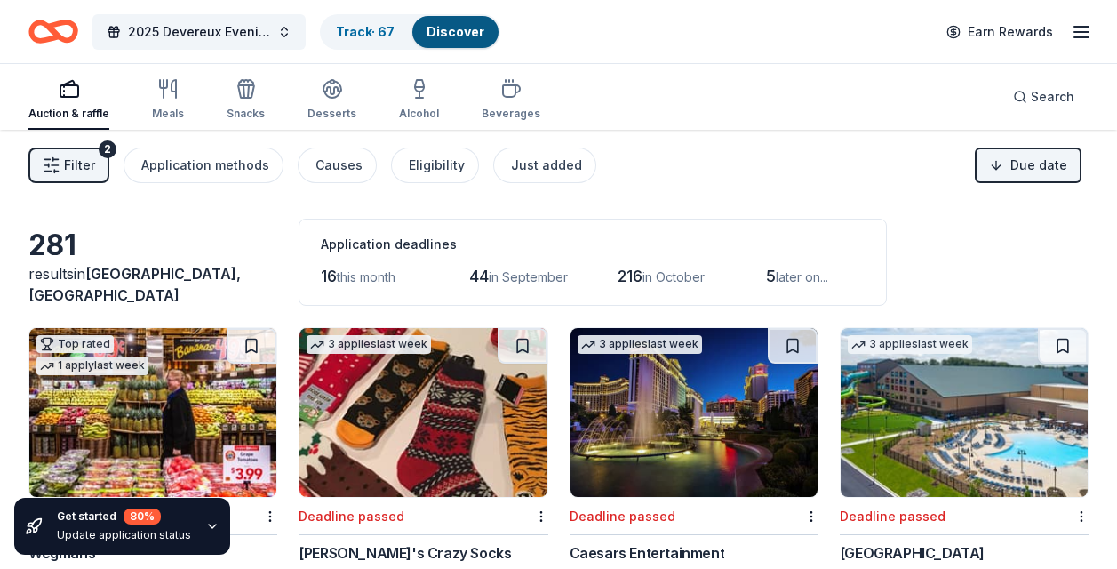  What do you see at coordinates (337, 165) in the screenshot?
I see `button: Causes` at bounding box center [337, 165].